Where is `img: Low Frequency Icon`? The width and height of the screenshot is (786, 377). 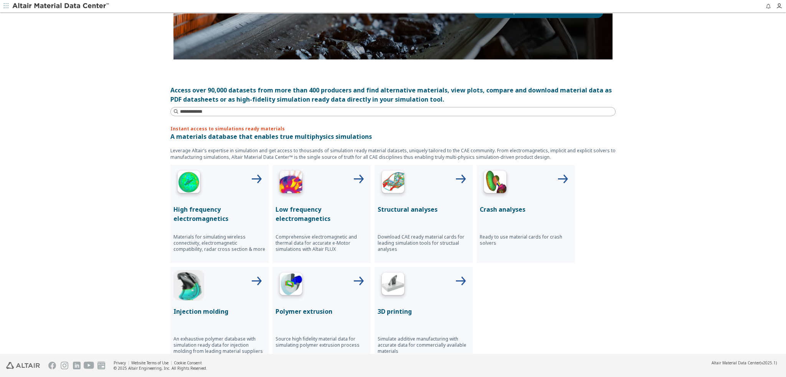 img: Low Frequency Icon is located at coordinates (291, 184).